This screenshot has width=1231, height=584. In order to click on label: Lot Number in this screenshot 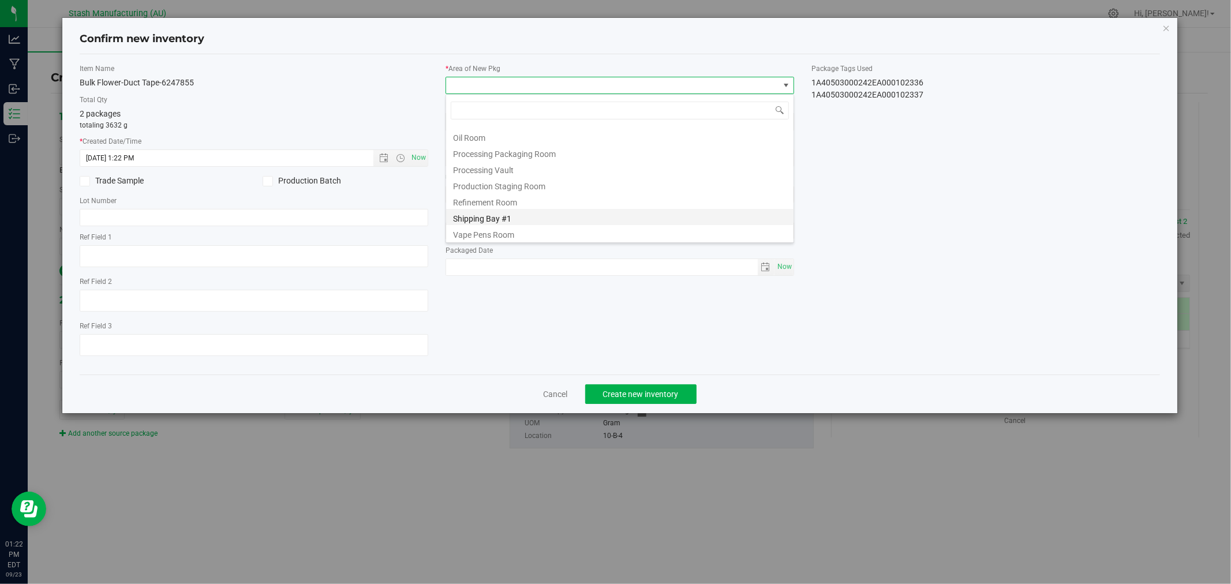, I will do `click(254, 201)`.